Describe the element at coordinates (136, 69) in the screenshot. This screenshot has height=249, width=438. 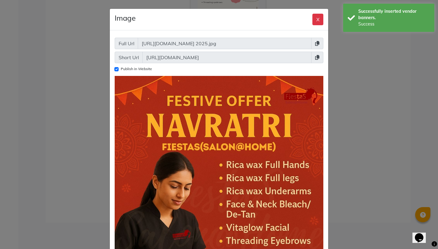
I see `label: Publish in Website` at that location.